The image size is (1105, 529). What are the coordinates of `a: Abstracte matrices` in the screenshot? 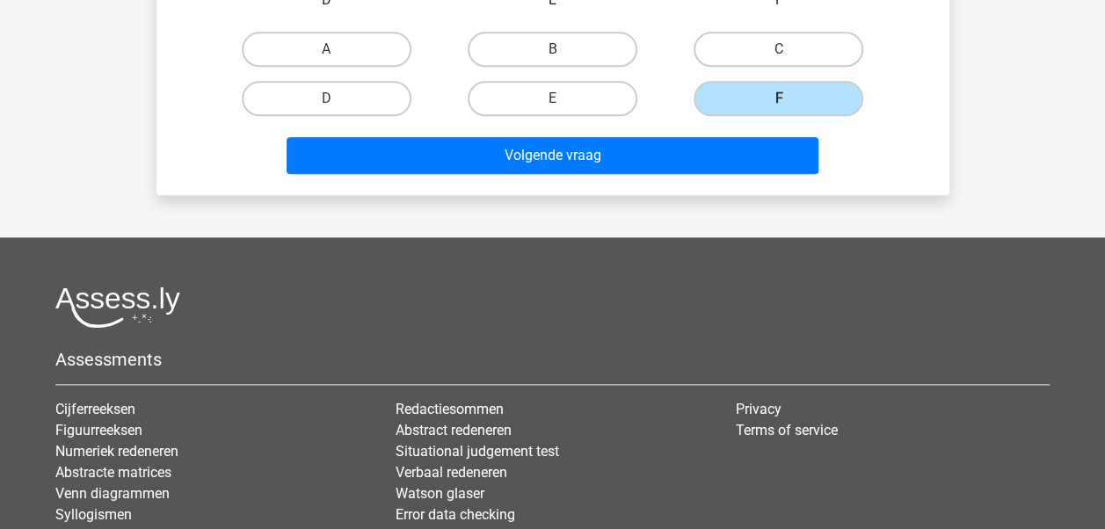 It's located at (113, 472).